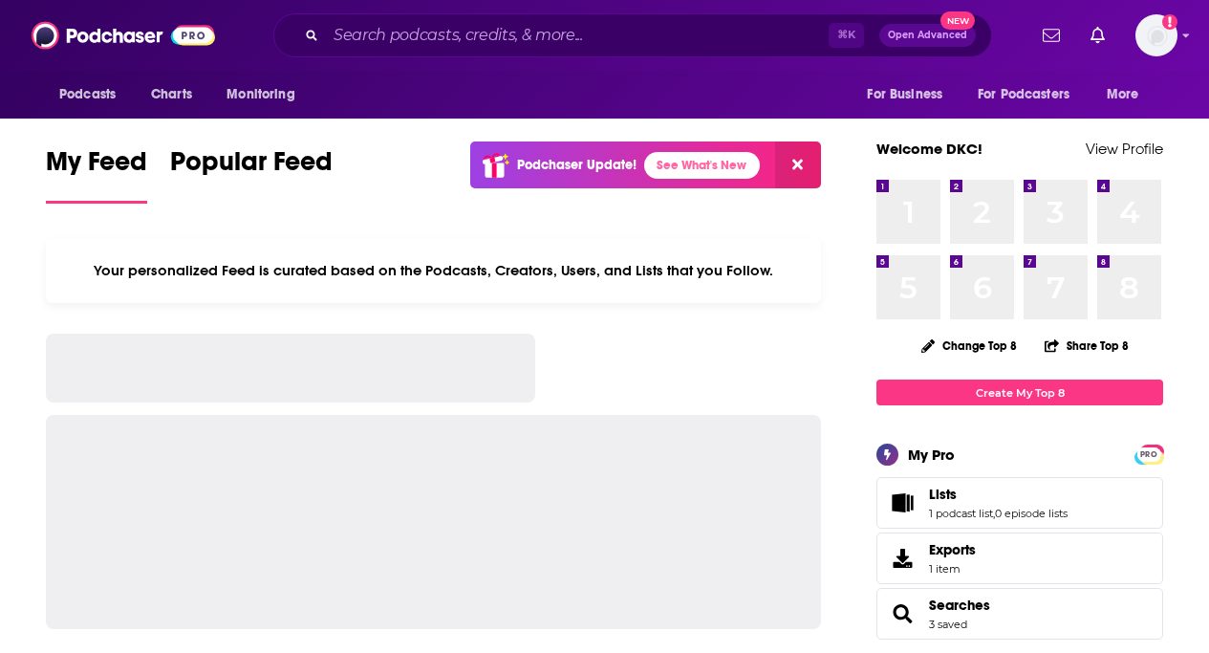 The height and width of the screenshot is (653, 1209). What do you see at coordinates (702, 165) in the screenshot?
I see `a: See What's New` at bounding box center [702, 165].